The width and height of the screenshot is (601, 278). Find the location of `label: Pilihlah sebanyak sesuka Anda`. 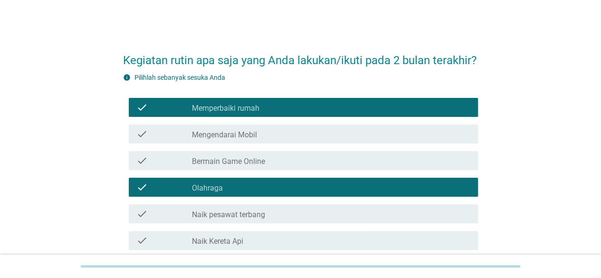

label: Pilihlah sebanyak sesuka Anda is located at coordinates (179, 77).